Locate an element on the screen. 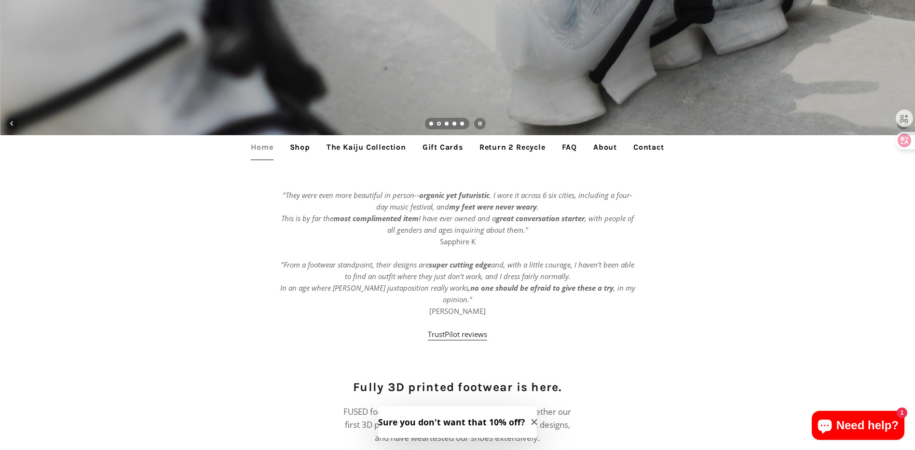 The width and height of the screenshot is (915, 450). button: Pause slideshow is located at coordinates (480, 124).